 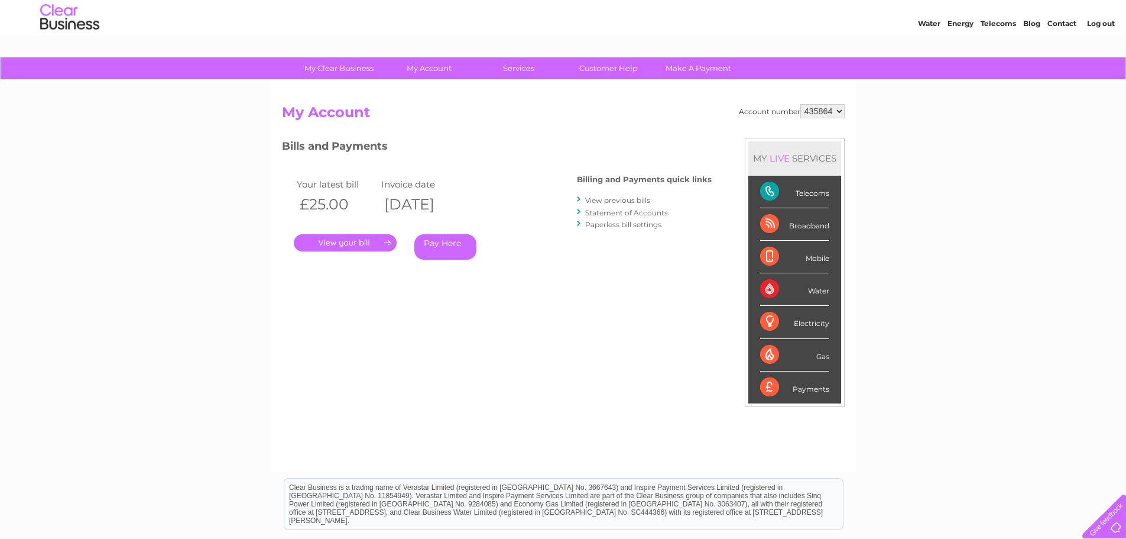 I want to click on div: Broadband, so click(x=794, y=224).